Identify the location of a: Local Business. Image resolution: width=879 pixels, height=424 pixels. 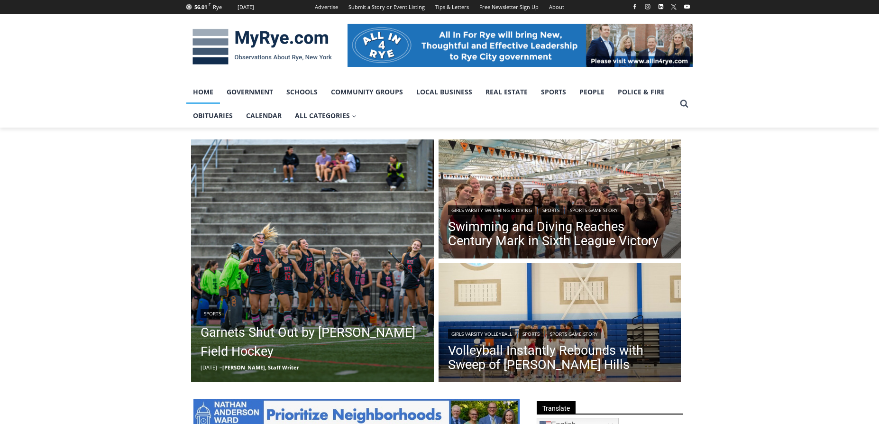
(444, 92).